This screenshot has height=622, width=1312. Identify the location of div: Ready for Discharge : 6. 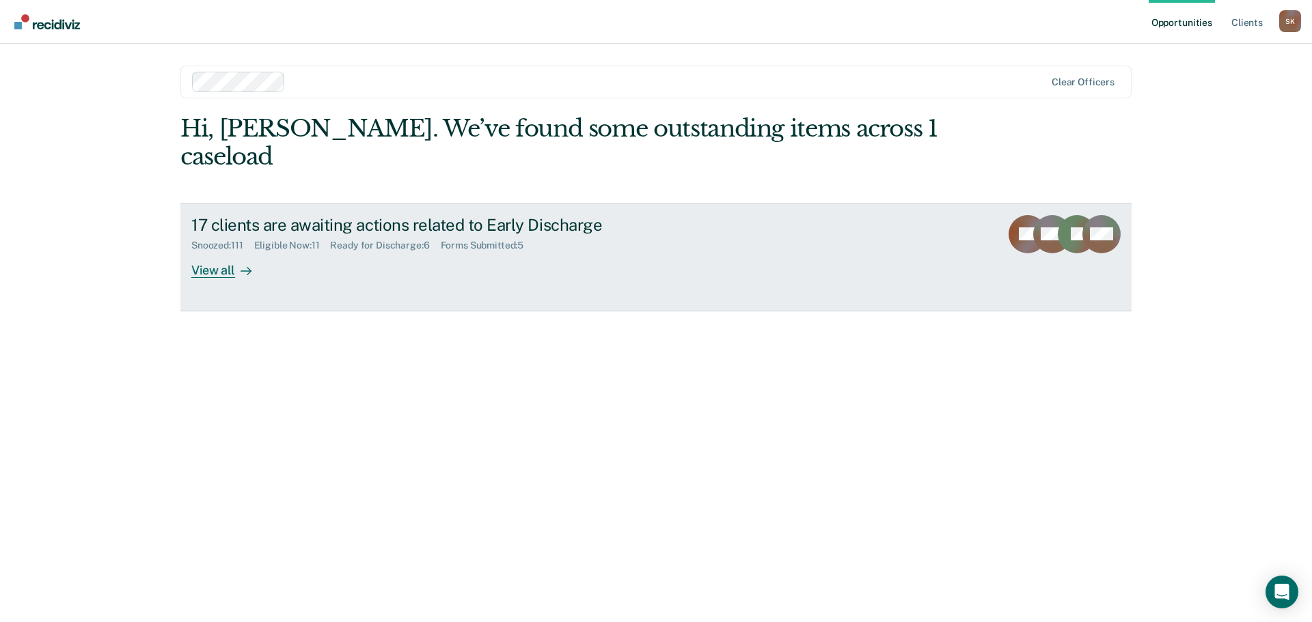
(385, 245).